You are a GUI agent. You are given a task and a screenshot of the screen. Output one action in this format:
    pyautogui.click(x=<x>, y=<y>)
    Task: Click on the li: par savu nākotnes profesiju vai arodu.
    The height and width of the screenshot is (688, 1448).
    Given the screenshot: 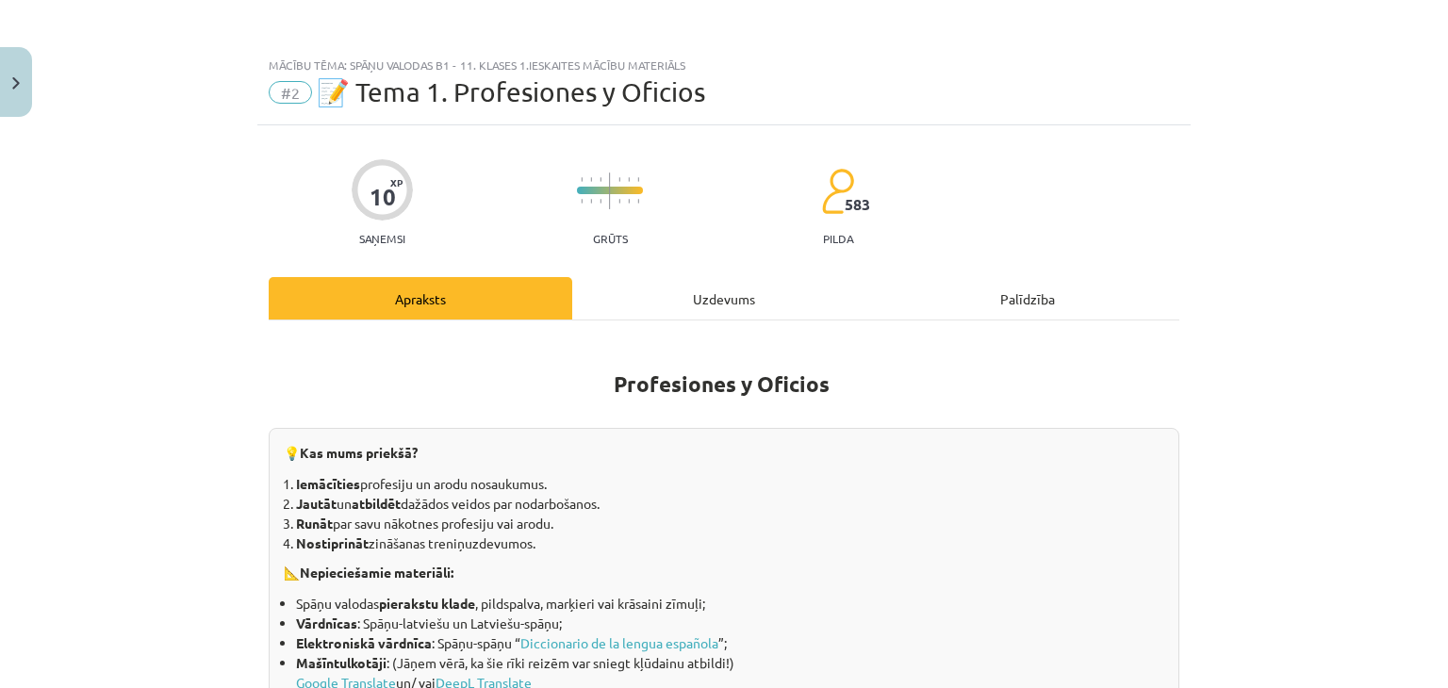 What is the action you would take?
    pyautogui.click(x=729, y=523)
    